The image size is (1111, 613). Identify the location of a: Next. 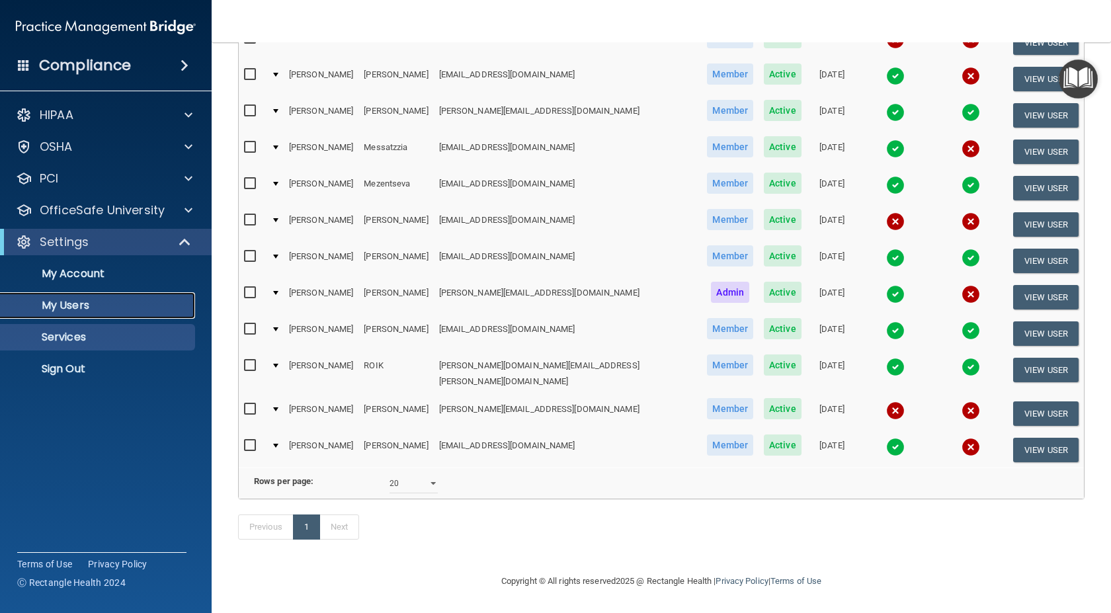
(339, 527).